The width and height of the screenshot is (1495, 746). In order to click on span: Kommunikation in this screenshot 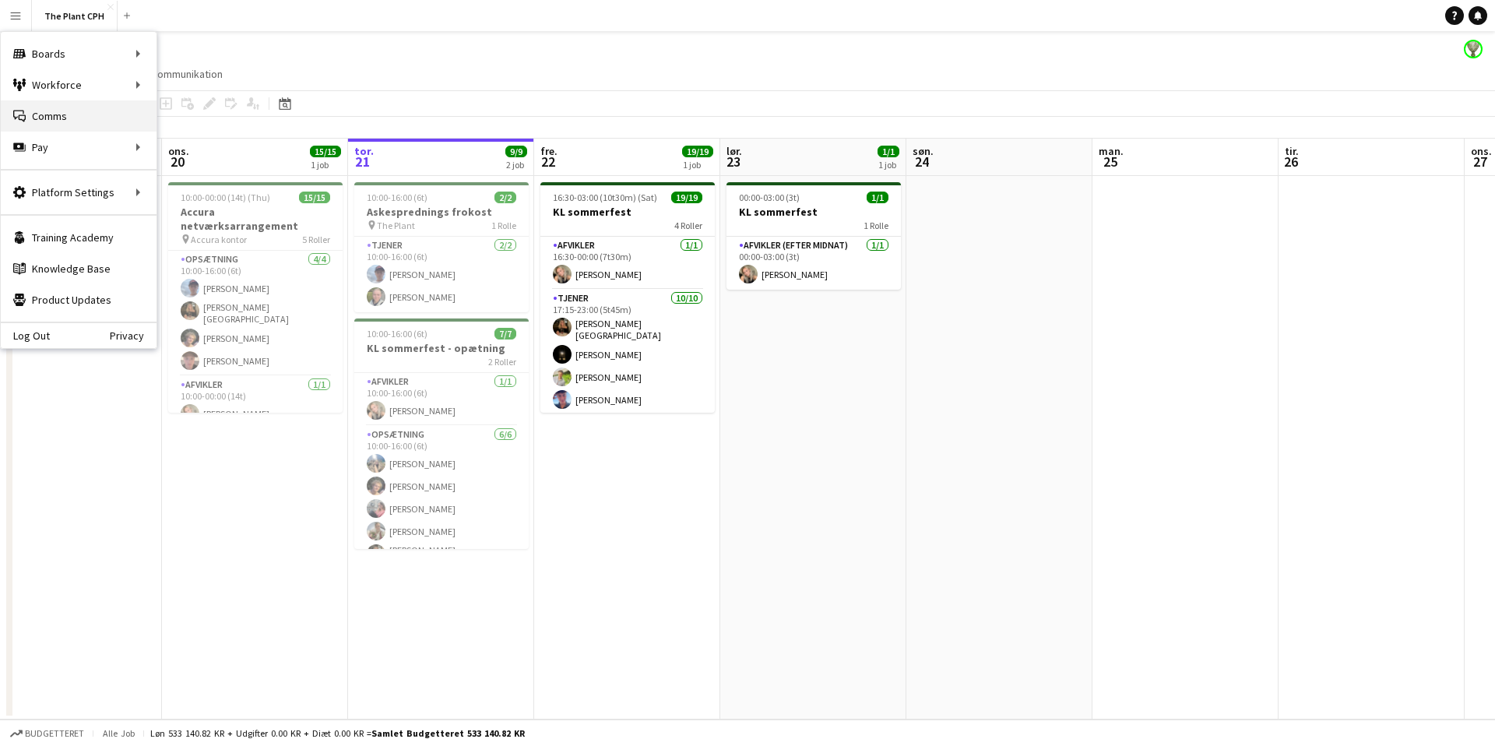, I will do `click(187, 74)`.